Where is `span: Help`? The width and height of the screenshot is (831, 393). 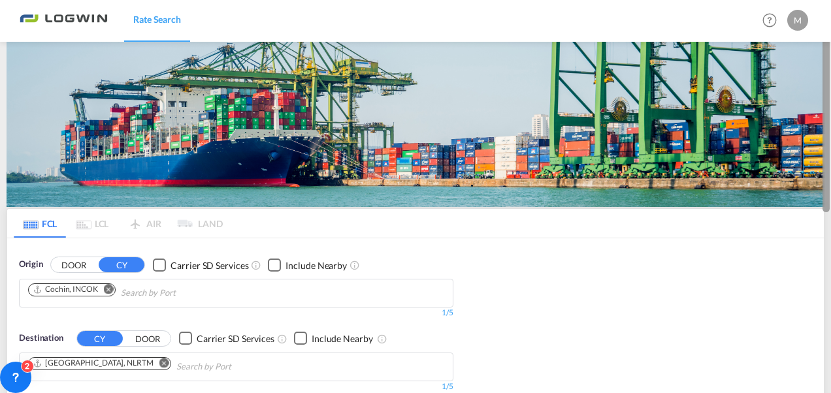 span: Help is located at coordinates (769, 20).